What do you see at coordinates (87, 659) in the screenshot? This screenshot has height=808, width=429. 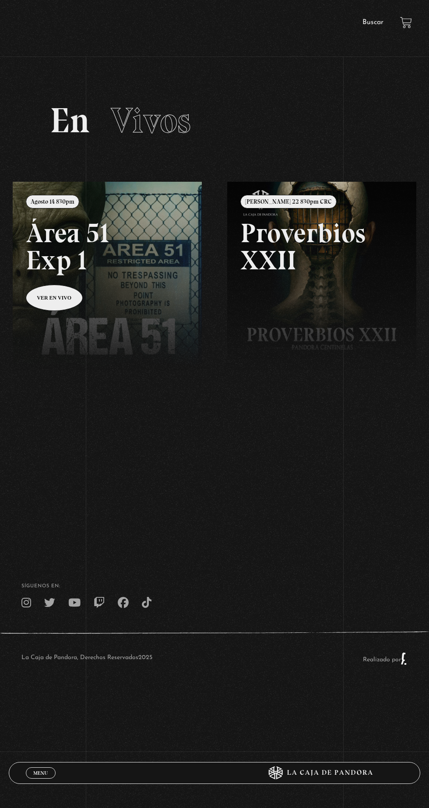 I see `p: La Caja de Pandora, Derechos Reservados 2025` at bounding box center [87, 659].